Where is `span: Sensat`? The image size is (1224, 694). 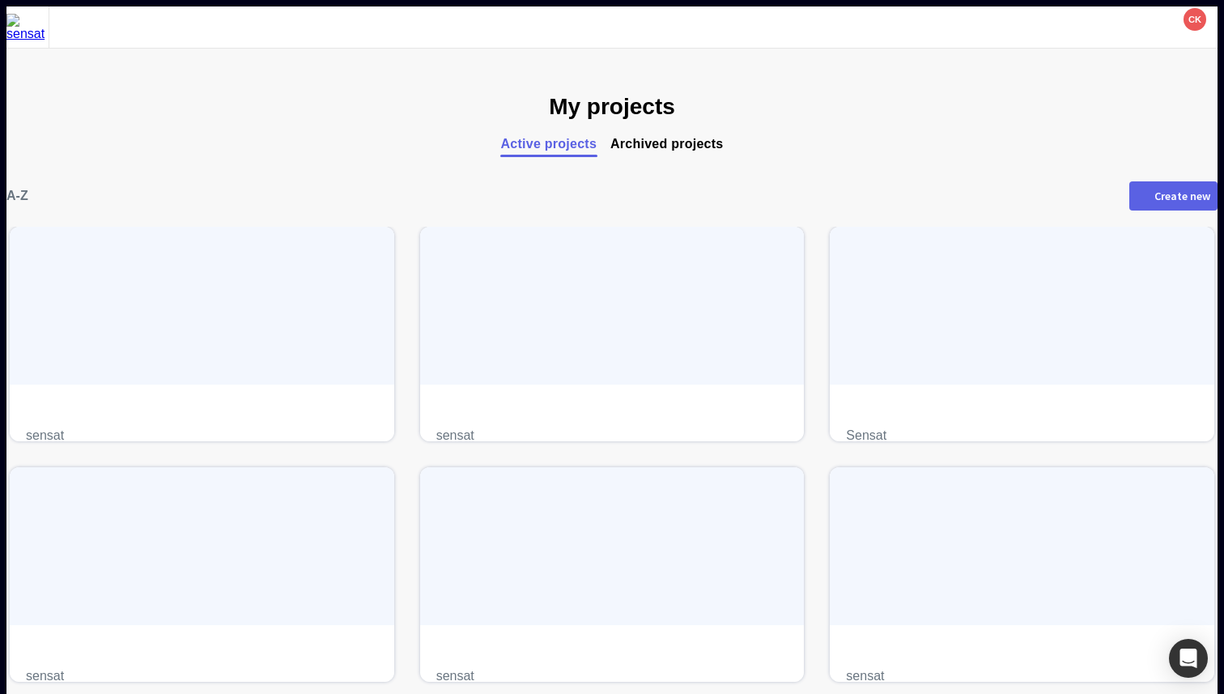
span: Sensat is located at coordinates (1021, 435).